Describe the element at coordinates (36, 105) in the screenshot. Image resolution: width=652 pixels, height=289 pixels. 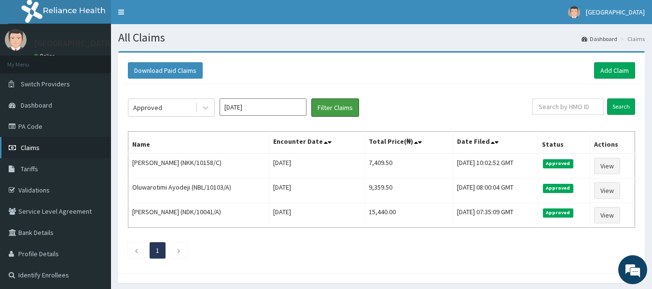
I see `span: Dashboard` at that location.